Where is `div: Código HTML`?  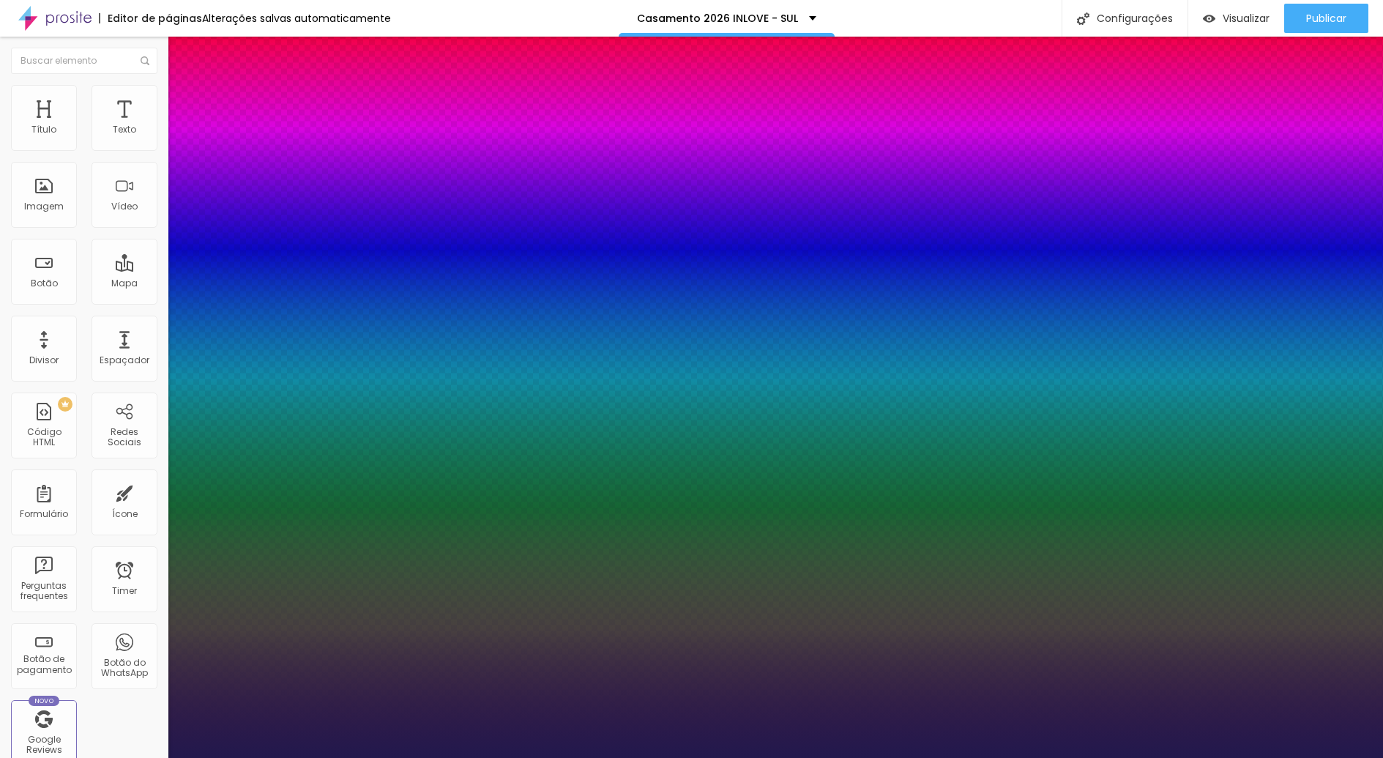
div: Código HTML is located at coordinates (43, 437).